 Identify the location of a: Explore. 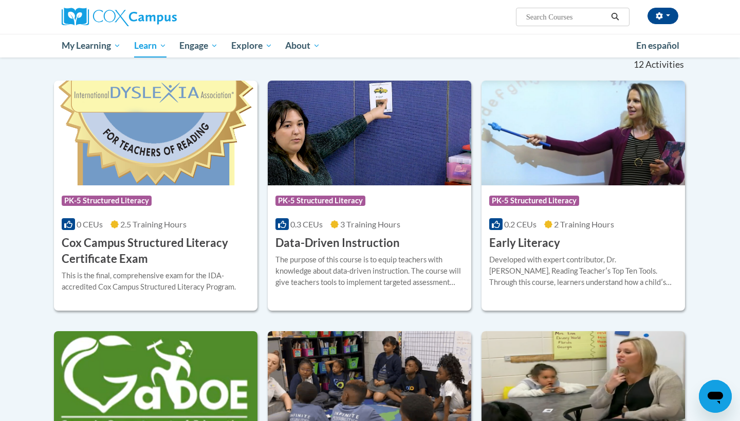
(252, 46).